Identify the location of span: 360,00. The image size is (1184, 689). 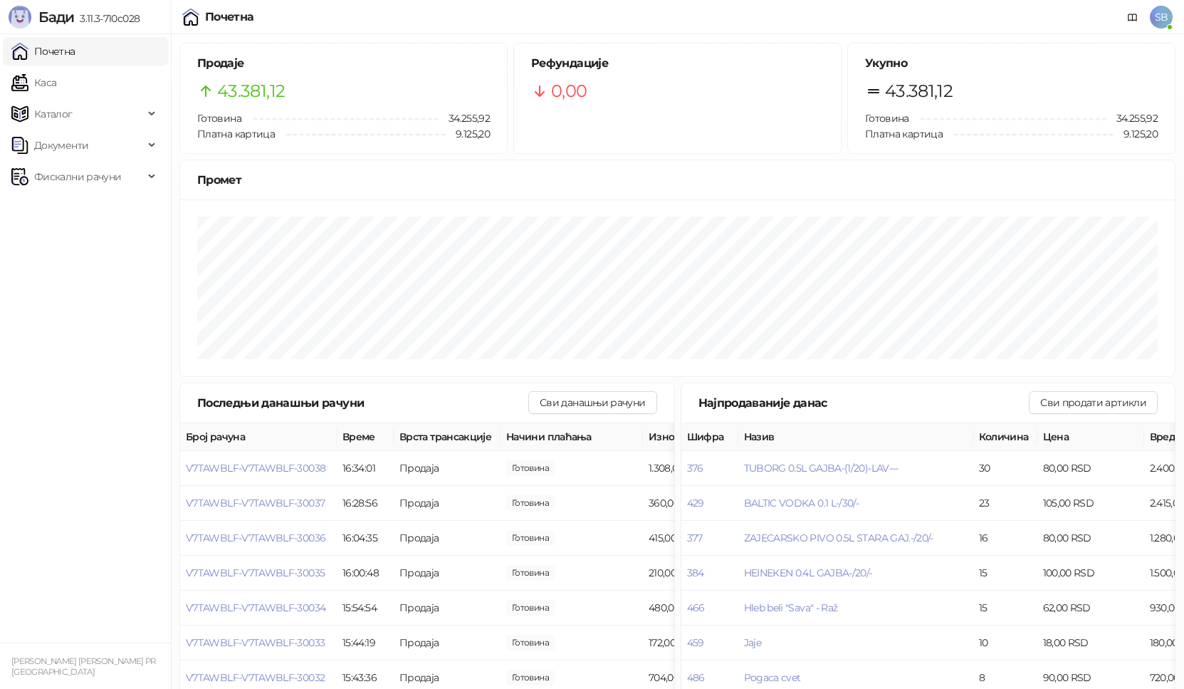
(531, 503).